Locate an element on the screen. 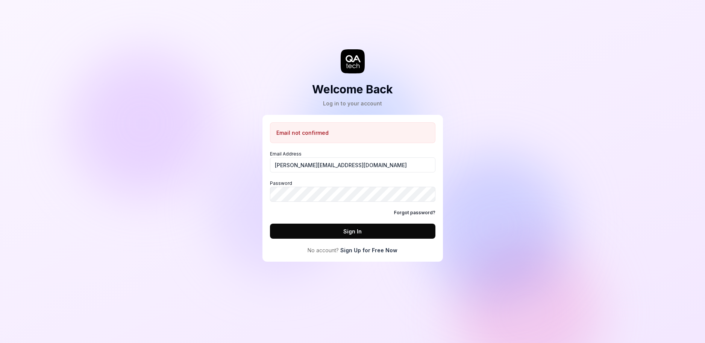 Image resolution: width=705 pixels, height=343 pixels. span: No account? is located at coordinates (323, 250).